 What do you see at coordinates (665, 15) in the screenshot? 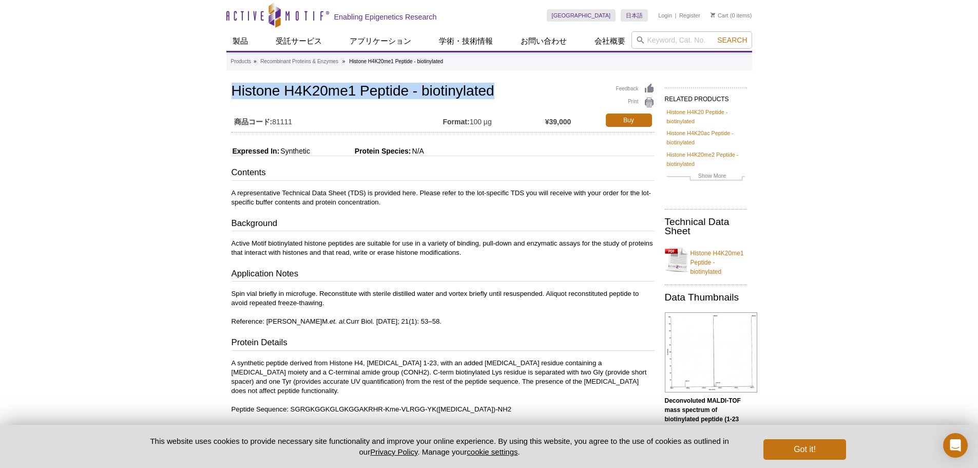
I see `a: Login` at bounding box center [665, 15].